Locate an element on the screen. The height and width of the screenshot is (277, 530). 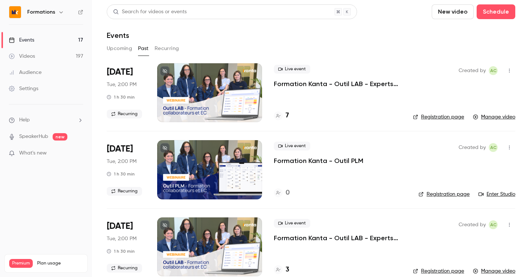
div: Events is located at coordinates (21, 40).